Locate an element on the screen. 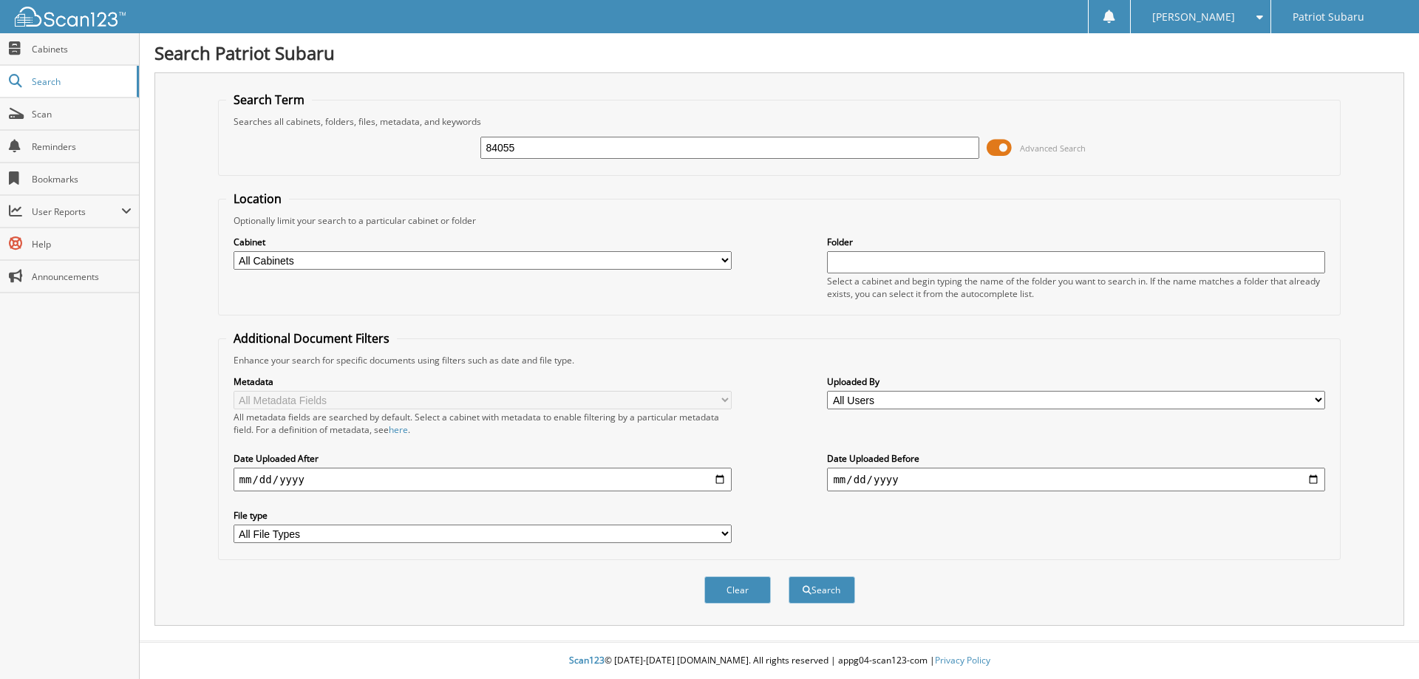 The width and height of the screenshot is (1419, 679). div: All metadata fields are searched by default. Select a cabinet with metadata to enable filtering b... is located at coordinates (482, 423).